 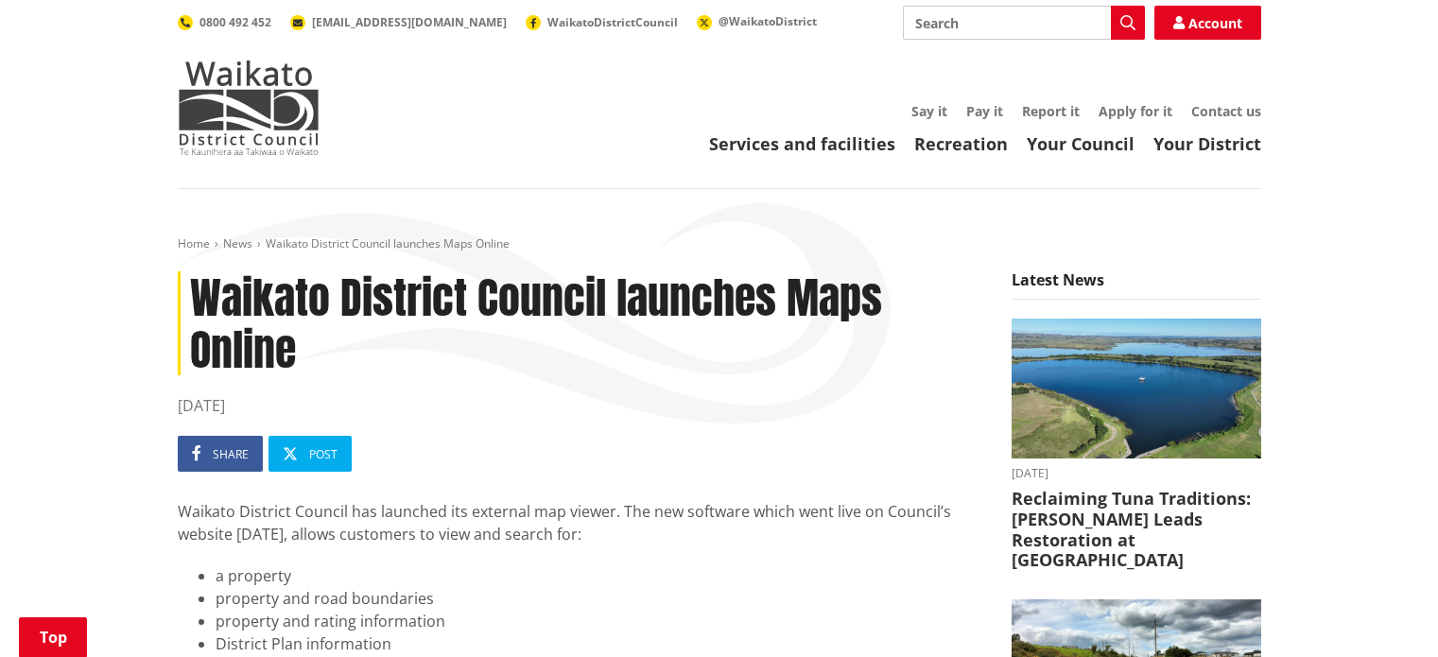 What do you see at coordinates (961, 144) in the screenshot?
I see `a: Recreation` at bounding box center [961, 144].